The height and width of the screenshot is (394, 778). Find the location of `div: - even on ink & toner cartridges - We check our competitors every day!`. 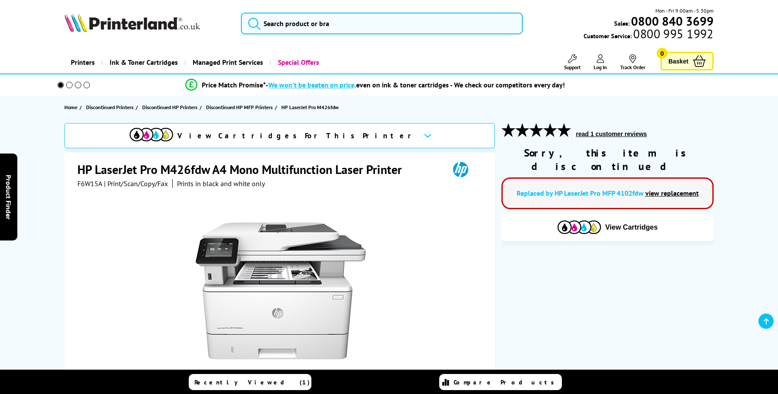

div: - even on ink & toner cartridges - We check our competitors every day! is located at coordinates (415, 85).